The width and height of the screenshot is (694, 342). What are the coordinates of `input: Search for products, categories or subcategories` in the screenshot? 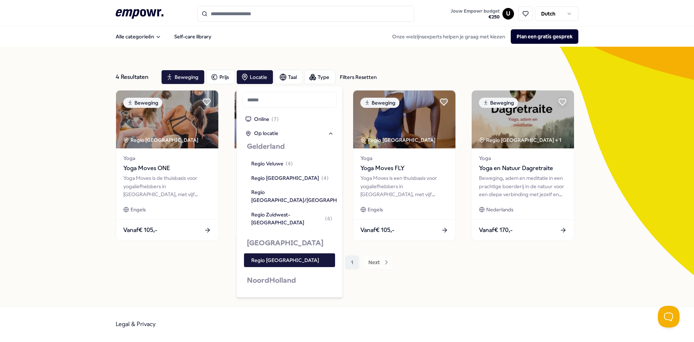 It's located at (306, 14).